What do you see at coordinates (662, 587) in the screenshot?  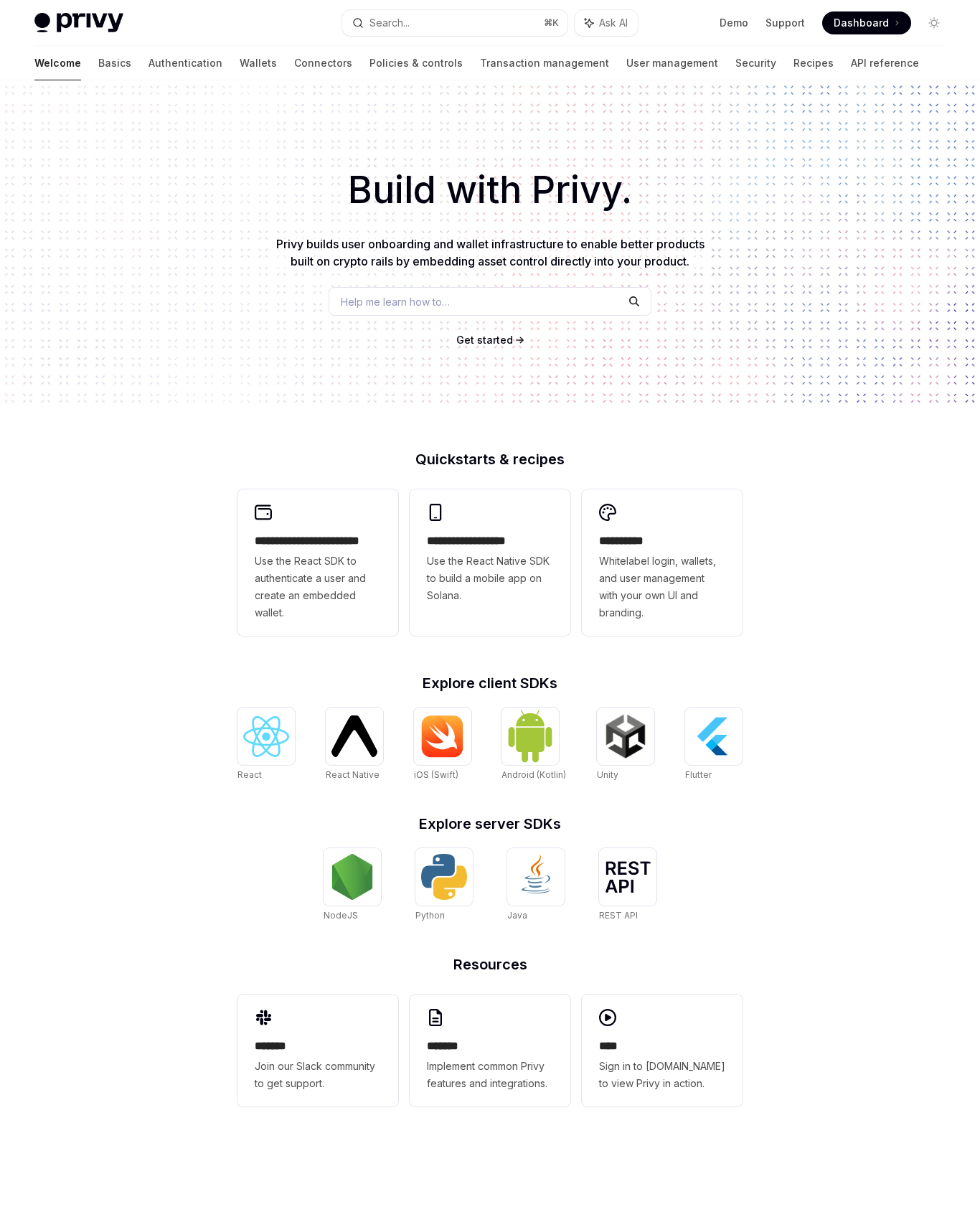 I see `span: Whitelabel login, wallets, and user management with your own UI and branding.` at bounding box center [662, 587].